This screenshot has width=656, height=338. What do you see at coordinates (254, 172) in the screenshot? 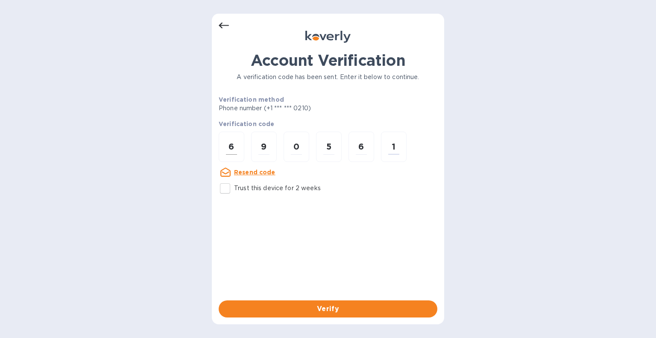
I see `u: Resend code` at bounding box center [254, 172].